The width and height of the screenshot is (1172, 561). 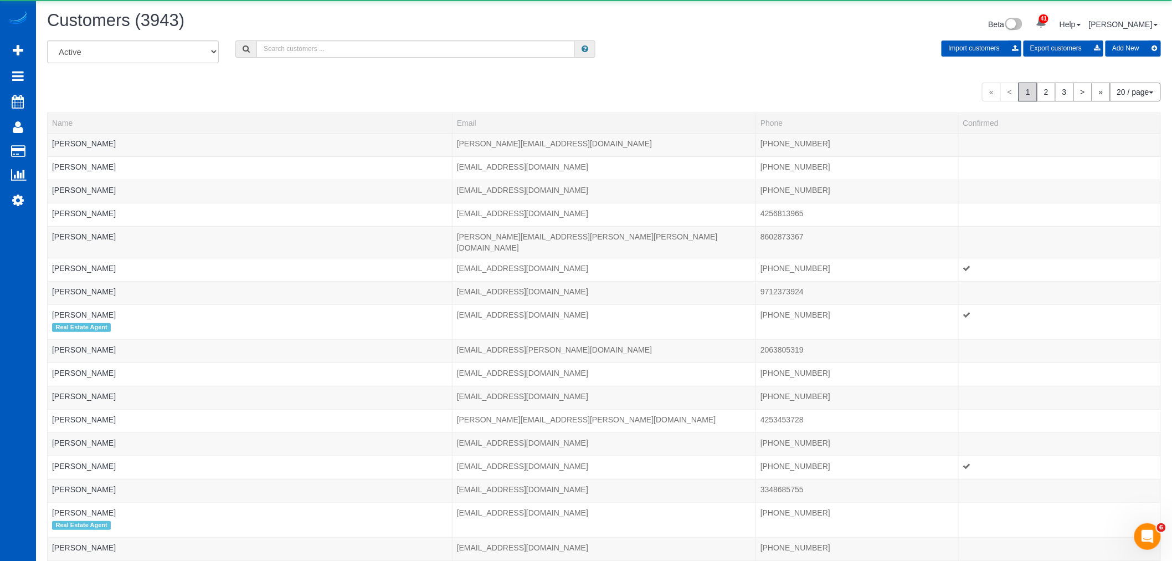 I want to click on span: 41, so click(x=1043, y=19).